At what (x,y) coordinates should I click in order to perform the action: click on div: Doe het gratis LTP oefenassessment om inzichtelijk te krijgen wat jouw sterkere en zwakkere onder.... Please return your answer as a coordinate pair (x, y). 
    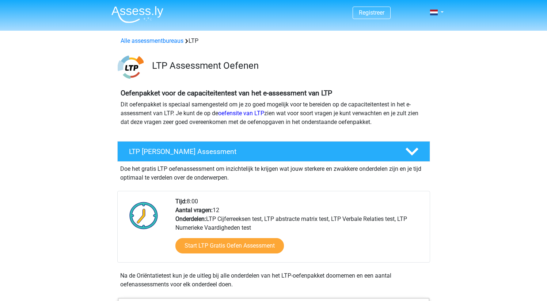
    Looking at the image, I should click on (274, 172).